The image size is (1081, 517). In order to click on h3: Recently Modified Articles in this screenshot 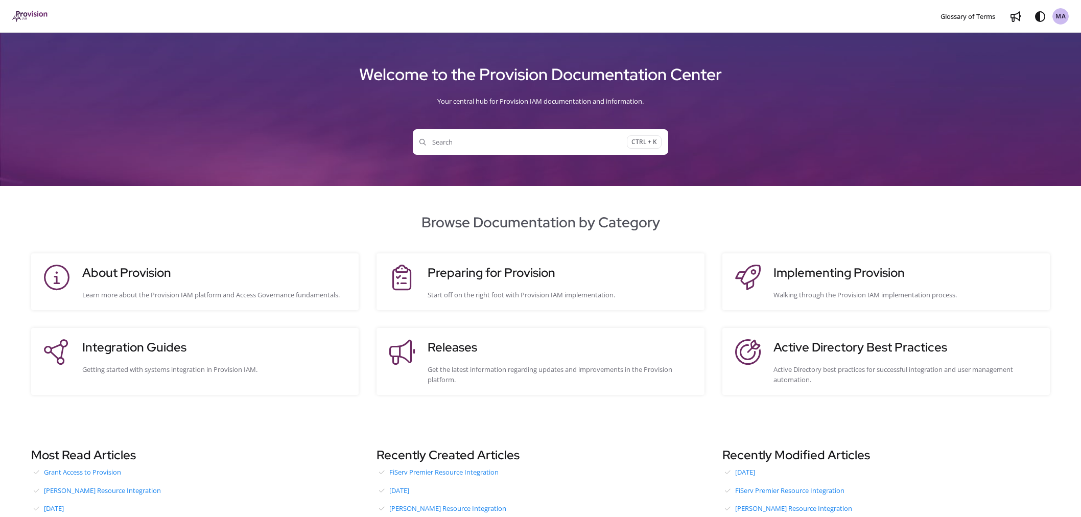, I will do `click(886, 455)`.